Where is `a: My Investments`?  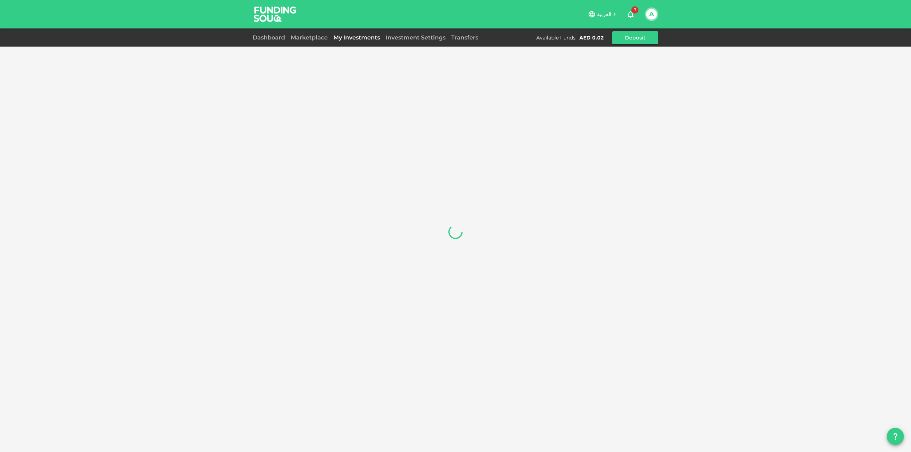 a: My Investments is located at coordinates (356, 37).